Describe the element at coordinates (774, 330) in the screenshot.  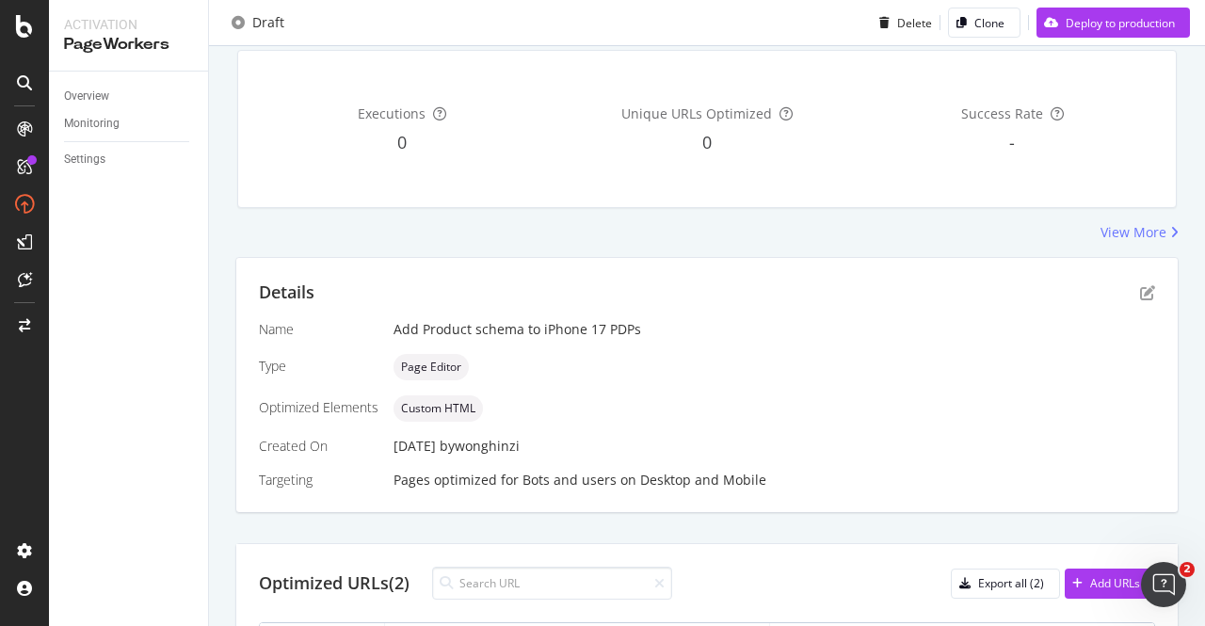
I see `div: Add Product schema to iPhone 17 PDPs` at that location.